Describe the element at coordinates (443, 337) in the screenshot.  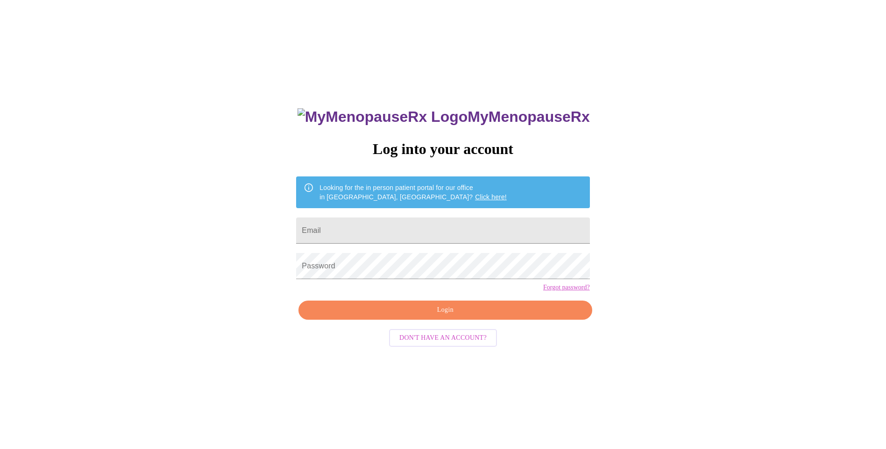
I see `a: Don't have an account?` at that location.